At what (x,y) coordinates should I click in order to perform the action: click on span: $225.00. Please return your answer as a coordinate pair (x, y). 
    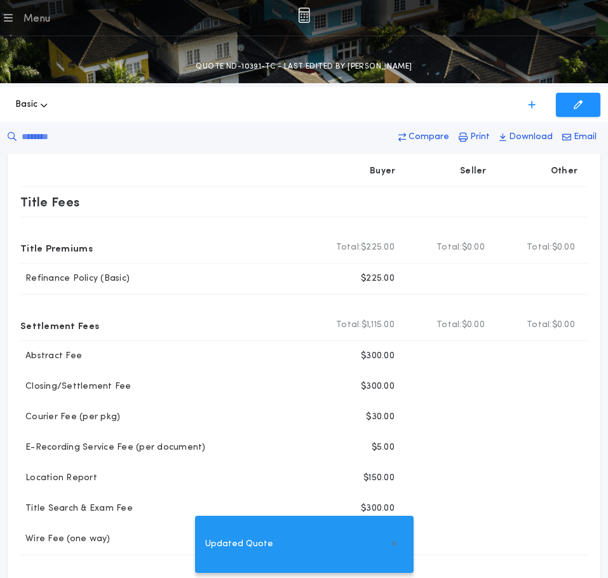
    Looking at the image, I should click on (377, 248).